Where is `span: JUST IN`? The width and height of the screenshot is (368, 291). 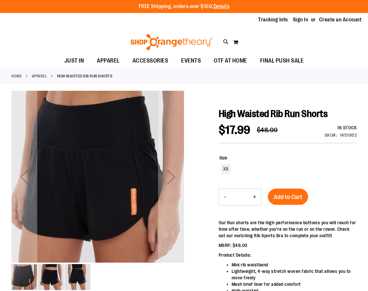 span: JUST IN is located at coordinates (74, 61).